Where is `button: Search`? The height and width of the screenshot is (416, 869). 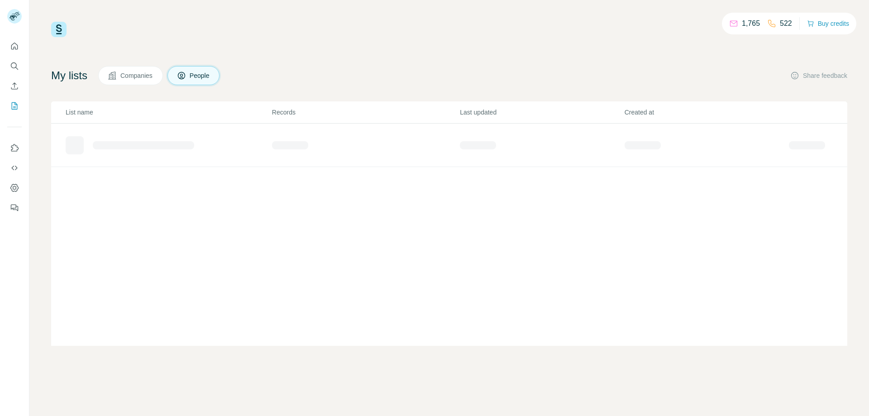
button: Search is located at coordinates (14, 66).